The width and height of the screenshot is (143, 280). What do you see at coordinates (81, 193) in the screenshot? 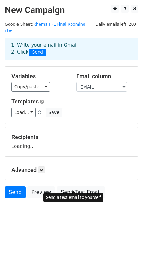
I see `a: Send Test Email` at bounding box center [81, 193].